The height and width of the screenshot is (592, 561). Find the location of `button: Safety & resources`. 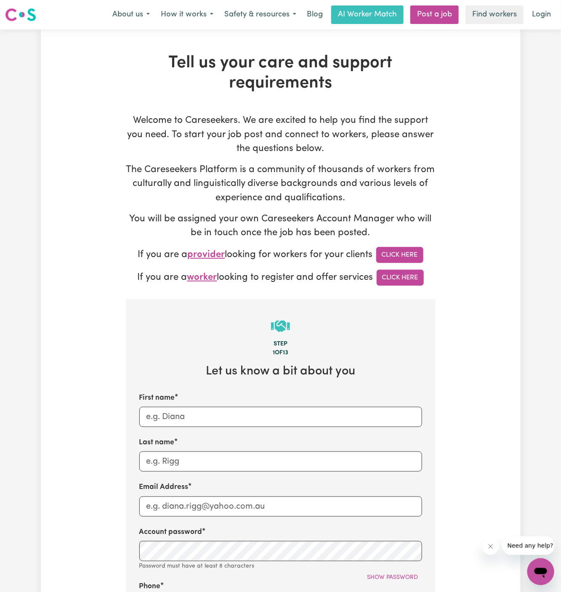

button: Safety & resources is located at coordinates (260, 15).